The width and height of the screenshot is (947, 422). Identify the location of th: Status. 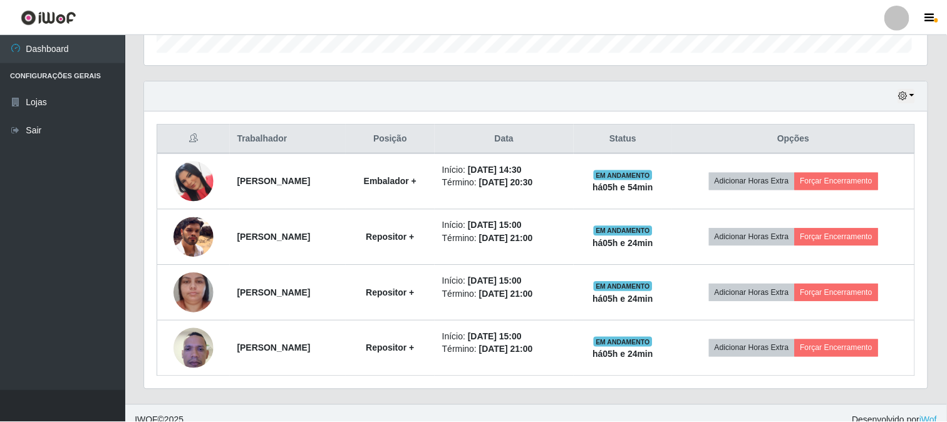
(625, 139).